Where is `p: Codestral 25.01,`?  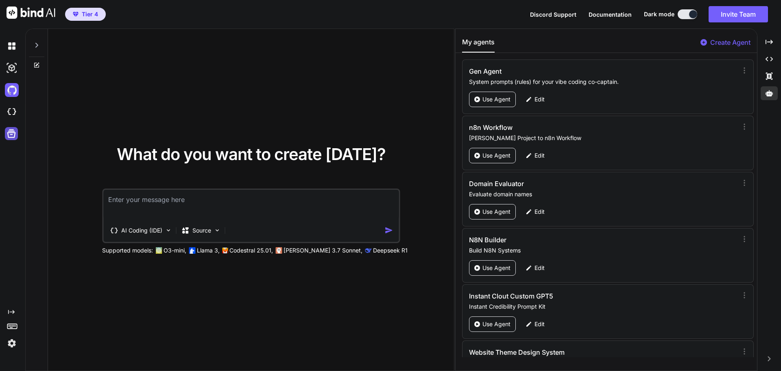
p: Codestral 25.01, is located at coordinates (251, 250).